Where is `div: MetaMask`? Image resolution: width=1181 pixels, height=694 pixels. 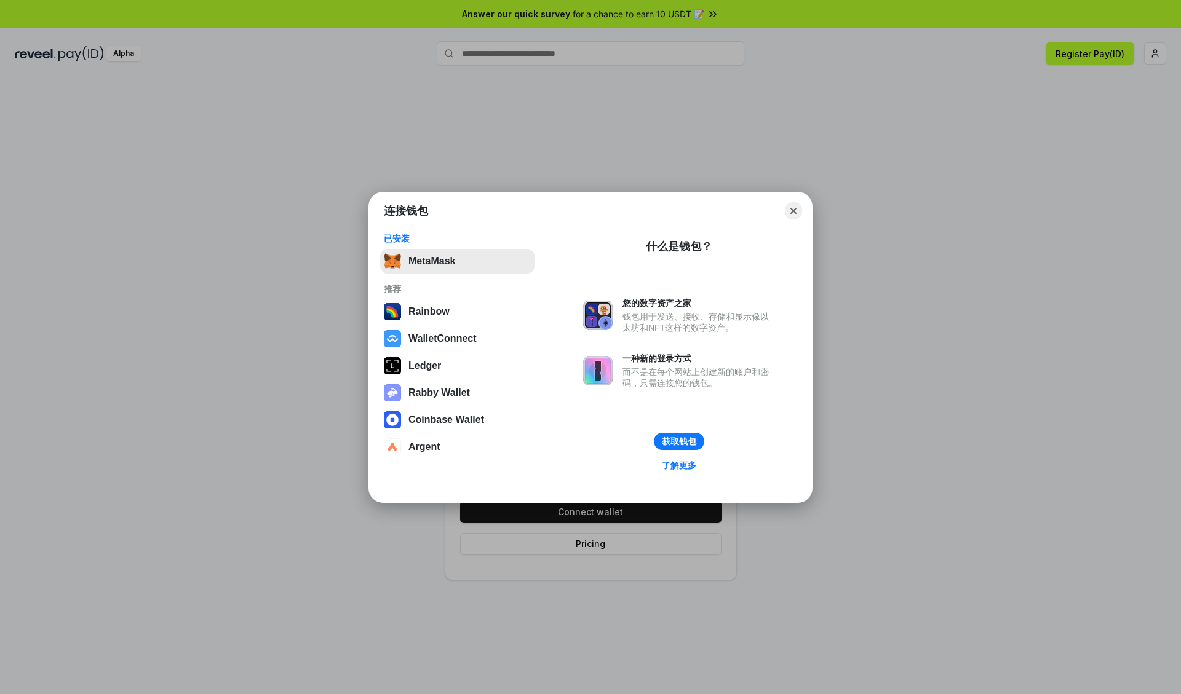 div: MetaMask is located at coordinates (432, 261).